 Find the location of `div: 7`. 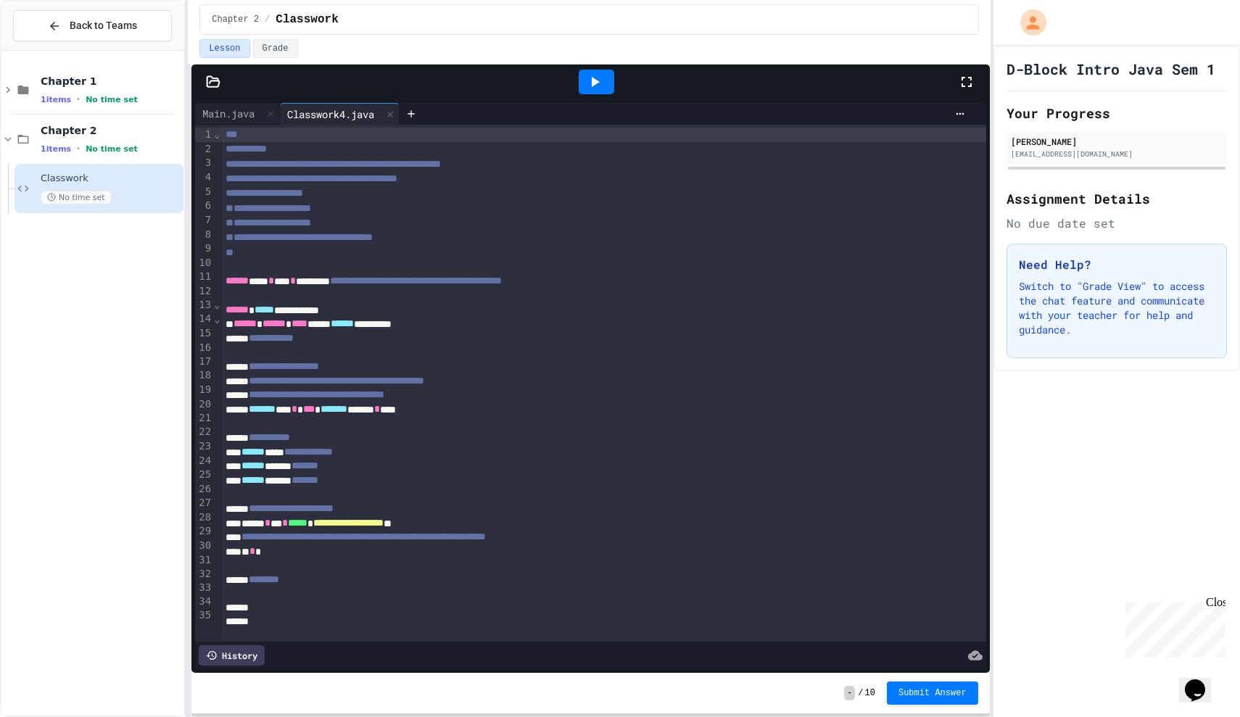

div: 7 is located at coordinates (204, 221).